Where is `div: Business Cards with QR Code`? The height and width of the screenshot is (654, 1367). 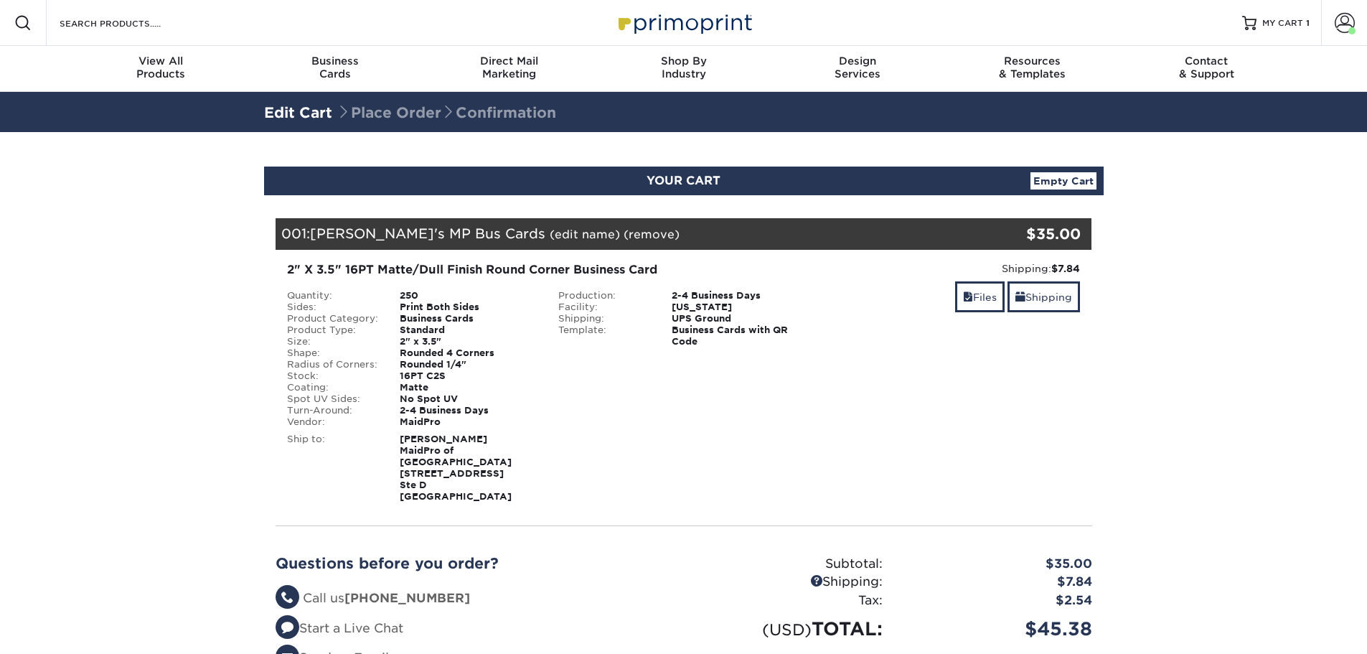
div: Business Cards with QR Code is located at coordinates (740, 336).